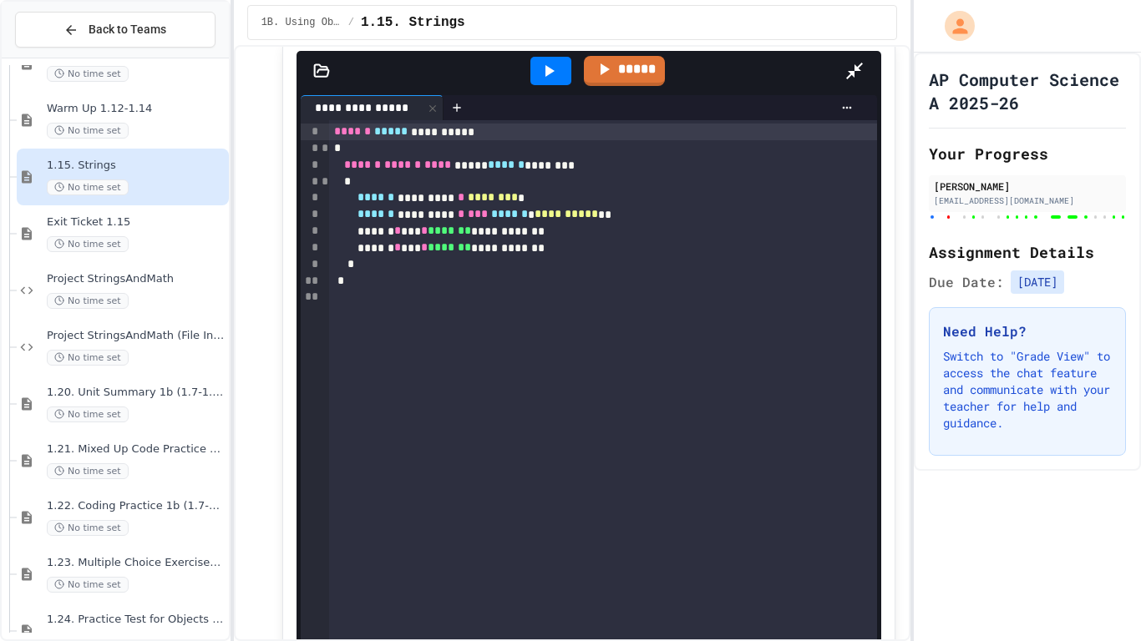 This screenshot has width=1141, height=641. What do you see at coordinates (1027, 390) in the screenshot?
I see `p: Switch to "Grade View" to access the chat feature and communicate with your teacher for help and ...` at bounding box center [1027, 390].